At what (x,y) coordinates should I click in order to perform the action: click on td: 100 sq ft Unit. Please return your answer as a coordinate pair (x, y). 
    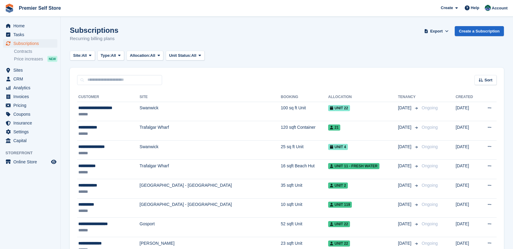
    Looking at the image, I should click on (305, 111).